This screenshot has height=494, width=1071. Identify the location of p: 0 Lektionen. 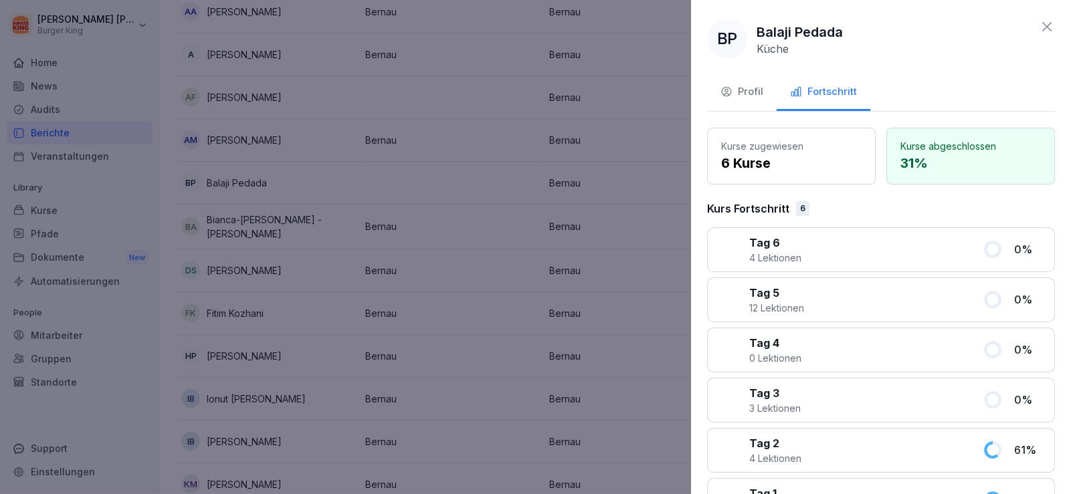
(775, 358).